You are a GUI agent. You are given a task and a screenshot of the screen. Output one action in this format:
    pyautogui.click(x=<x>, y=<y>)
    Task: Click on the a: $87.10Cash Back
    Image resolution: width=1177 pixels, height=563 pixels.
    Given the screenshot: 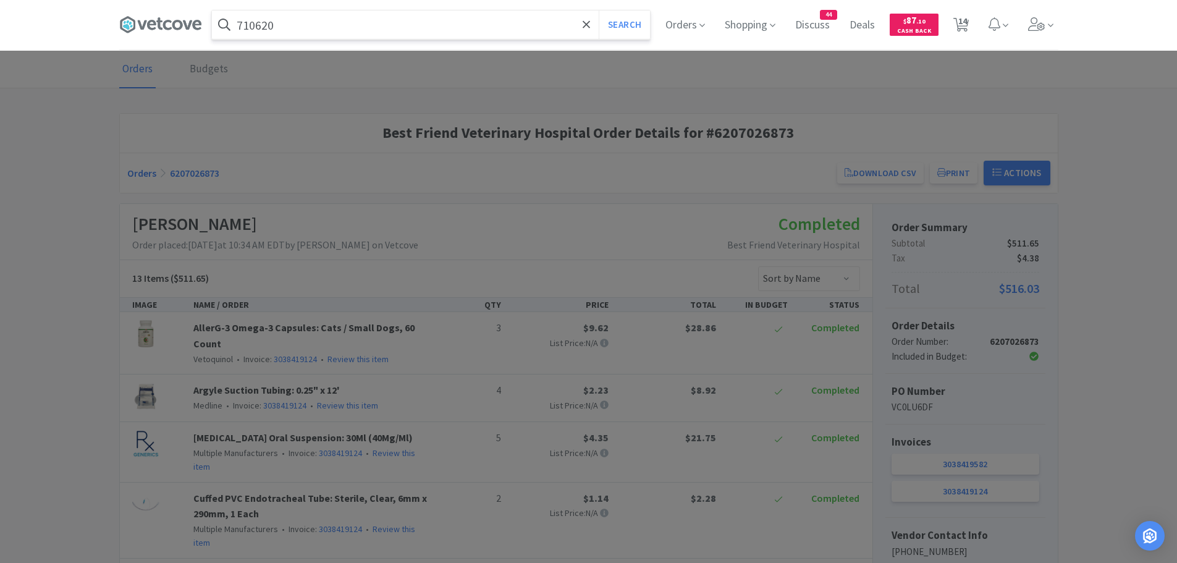 What is the action you would take?
    pyautogui.click(x=914, y=25)
    